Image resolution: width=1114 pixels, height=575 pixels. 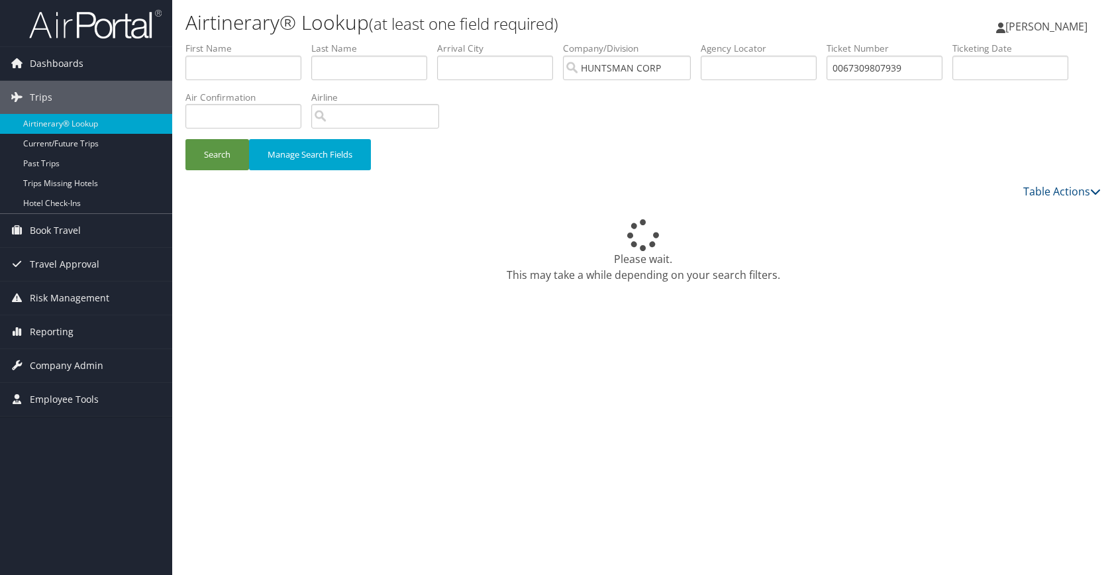 I want to click on a: Table Actions, so click(x=1062, y=191).